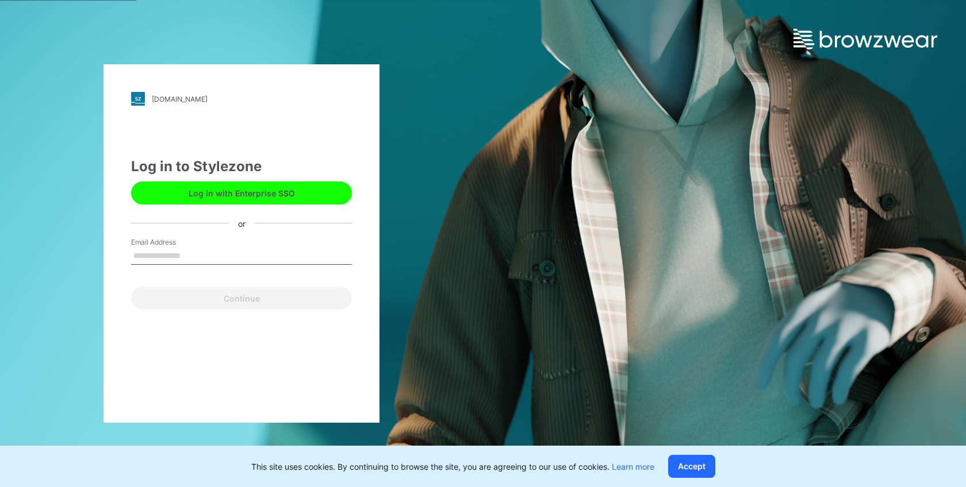  I want to click on button: Log in with Enterprise SSO, so click(241, 193).